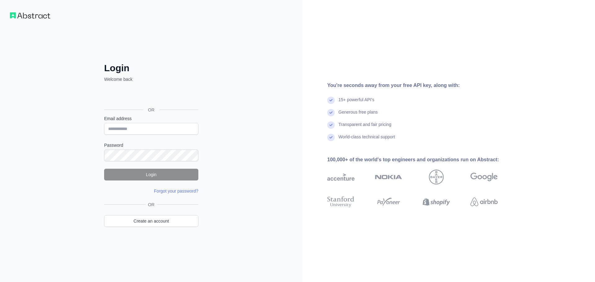  Describe the element at coordinates (151, 145) in the screenshot. I see `label: Password` at that location.